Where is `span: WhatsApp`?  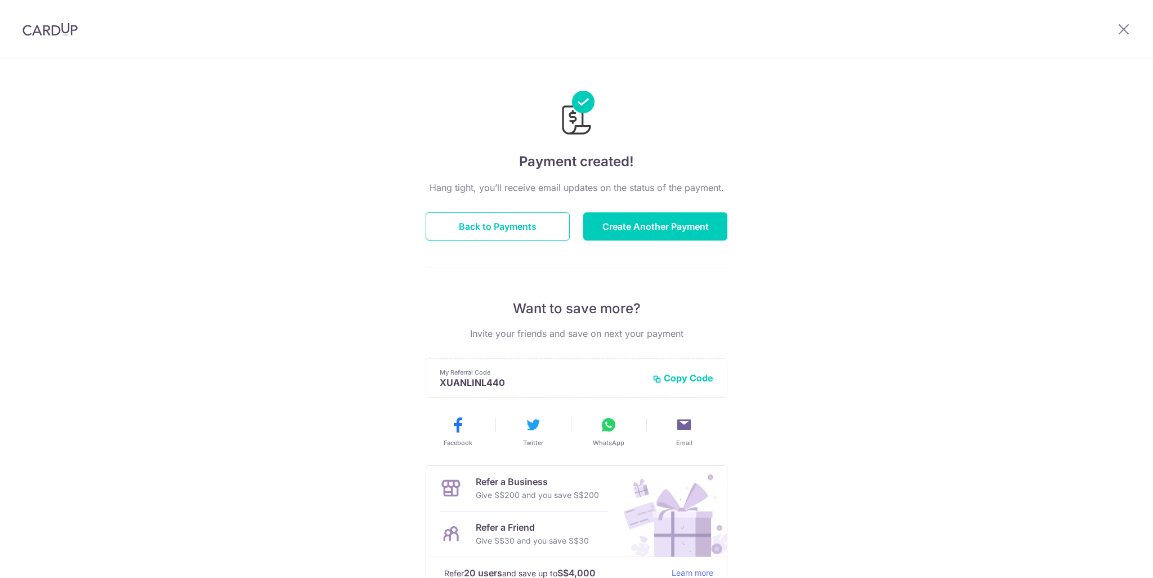 span: WhatsApp is located at coordinates (609, 443).